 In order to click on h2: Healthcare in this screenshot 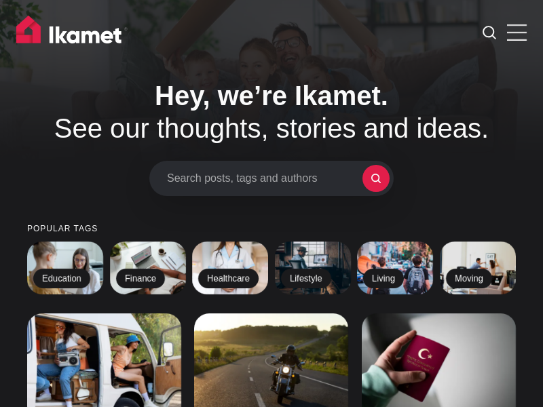, I will do `click(228, 279)`.